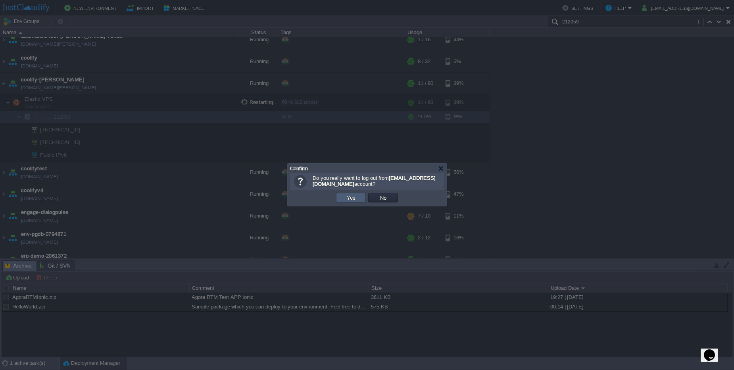  Describe the element at coordinates (351, 198) in the screenshot. I see `button: Yes` at that location.